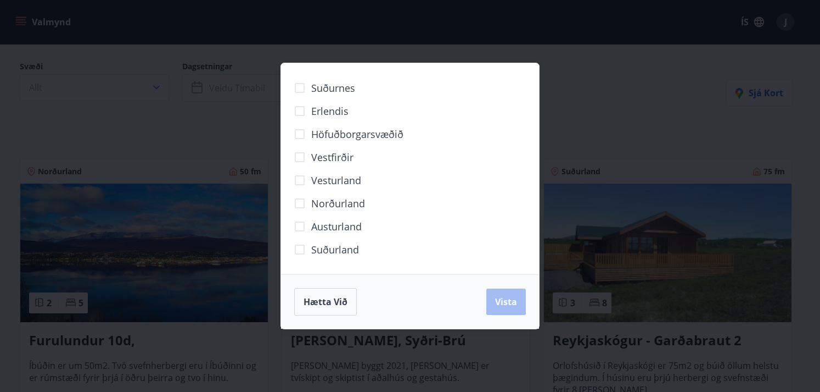 The height and width of the screenshot is (392, 820). What do you see at coordinates (338, 203) in the screenshot?
I see `span: Norðurland` at bounding box center [338, 203].